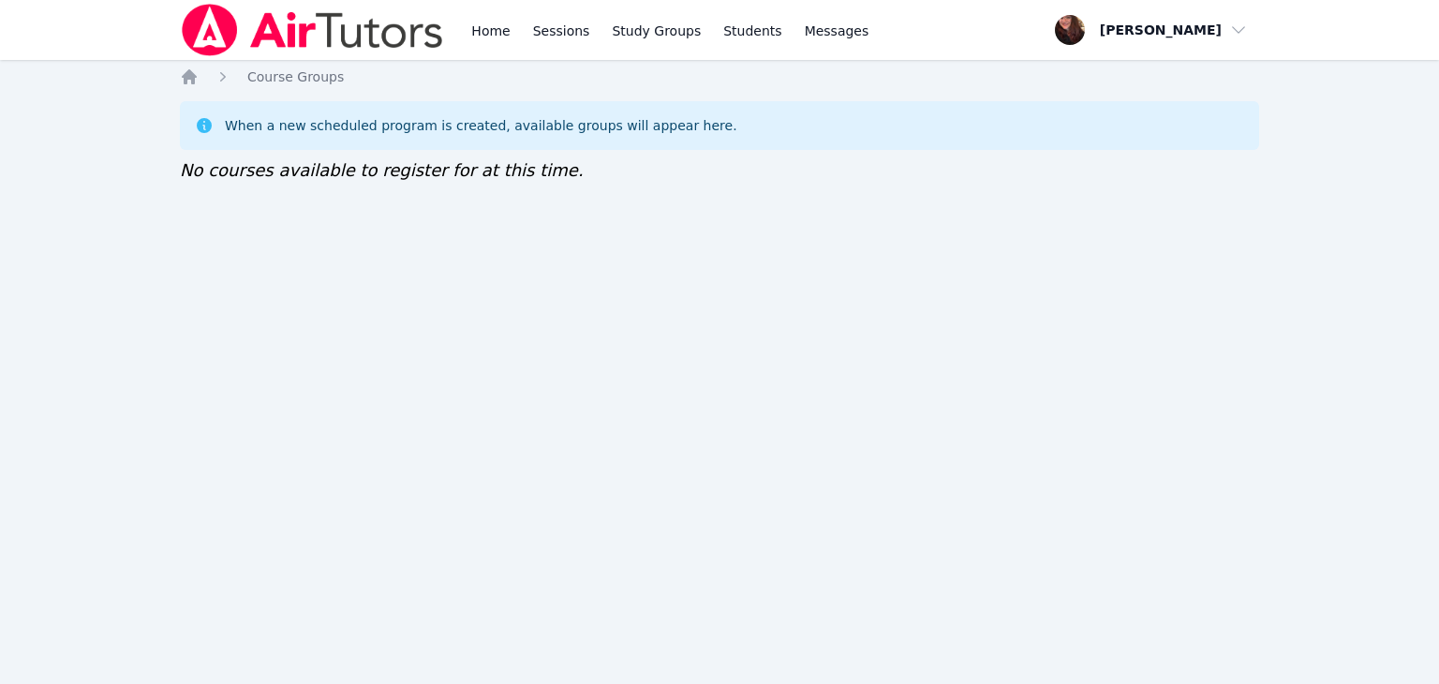 The height and width of the screenshot is (684, 1439). I want to click on a: Course Groups, so click(295, 77).